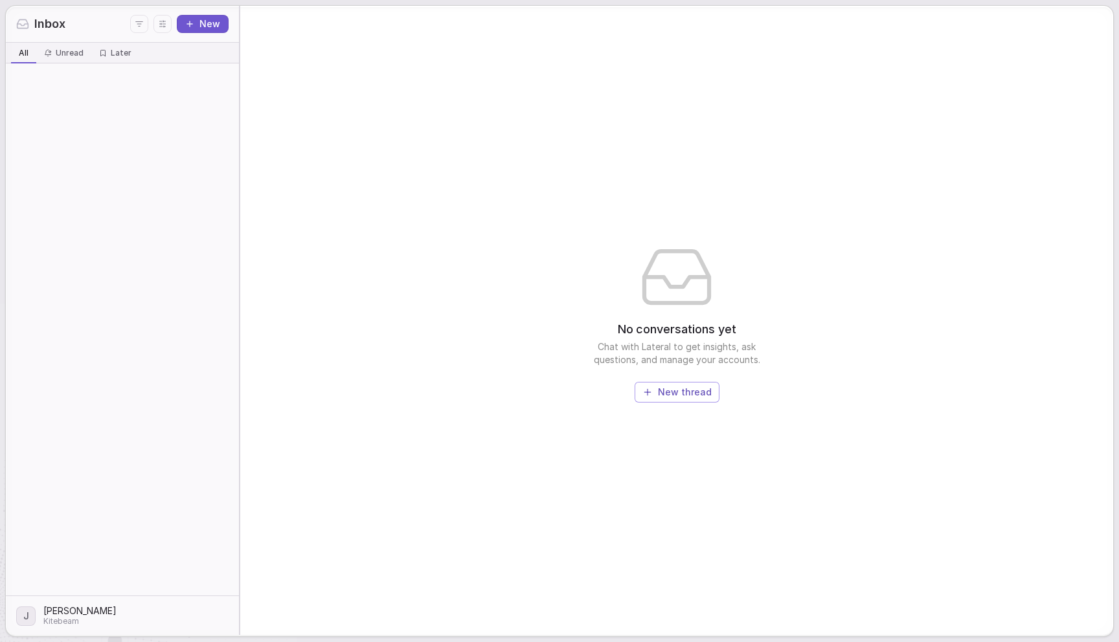 The width and height of the screenshot is (1119, 642). What do you see at coordinates (23, 53) in the screenshot?
I see `span: All` at bounding box center [23, 53].